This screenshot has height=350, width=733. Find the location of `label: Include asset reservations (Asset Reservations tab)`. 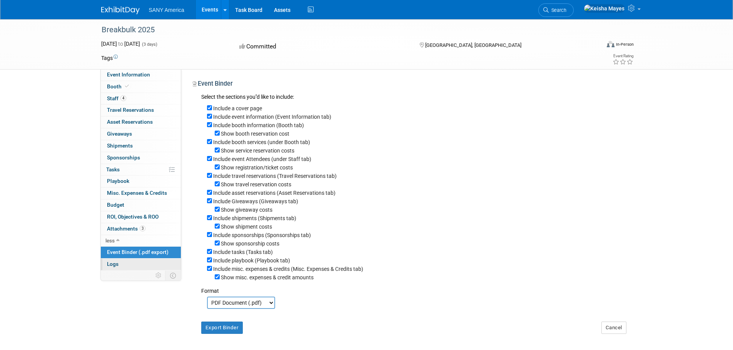

label: Include asset reservations (Asset Reservations tab) is located at coordinates (274, 193).